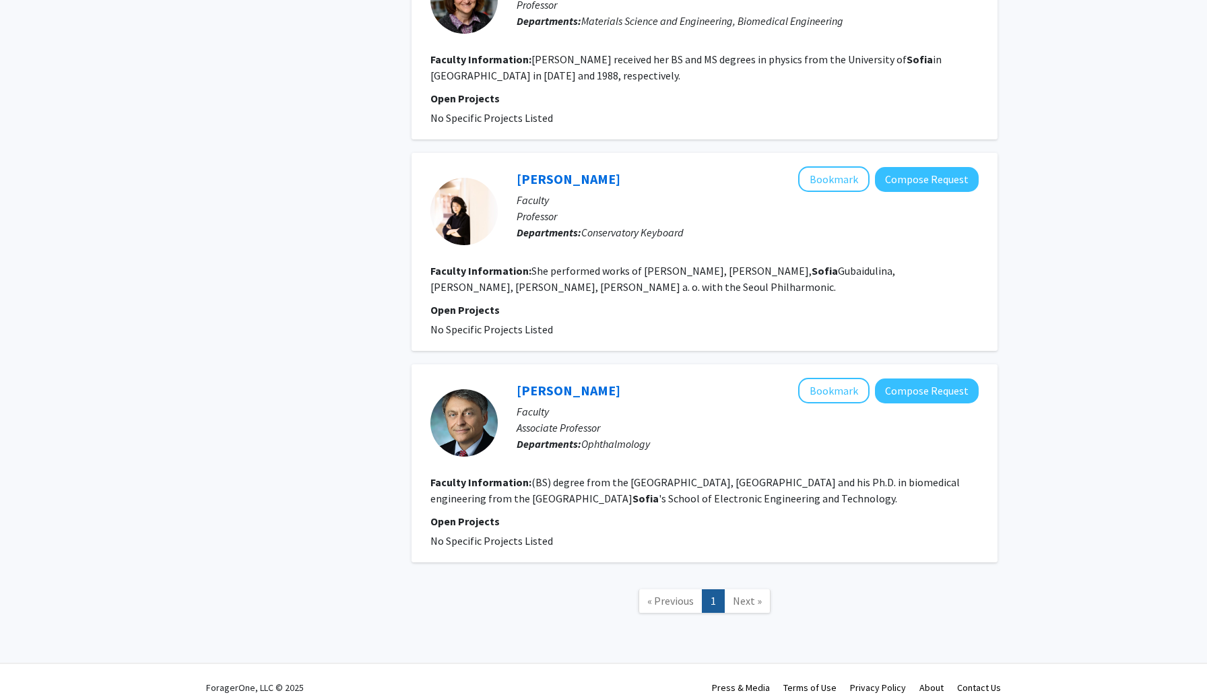 The width and height of the screenshot is (1207, 695). I want to click on span: « Previous, so click(670, 601).